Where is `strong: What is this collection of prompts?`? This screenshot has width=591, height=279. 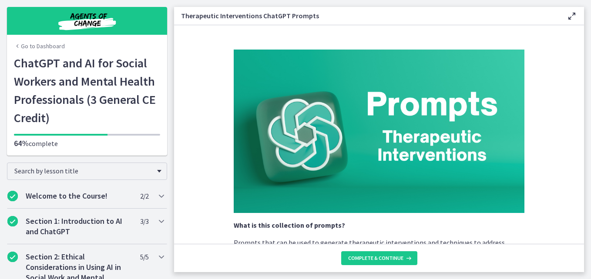
strong: What is this collection of prompts? is located at coordinates (289, 225).